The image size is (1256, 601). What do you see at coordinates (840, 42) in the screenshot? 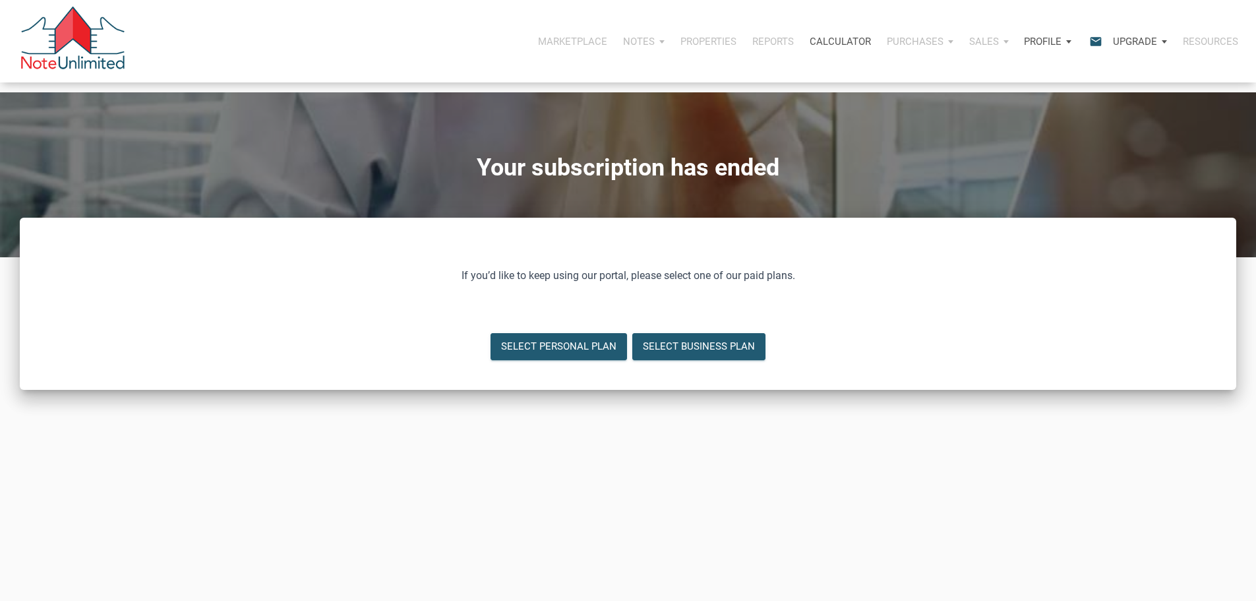
I see `a: Calculator` at bounding box center [840, 42].